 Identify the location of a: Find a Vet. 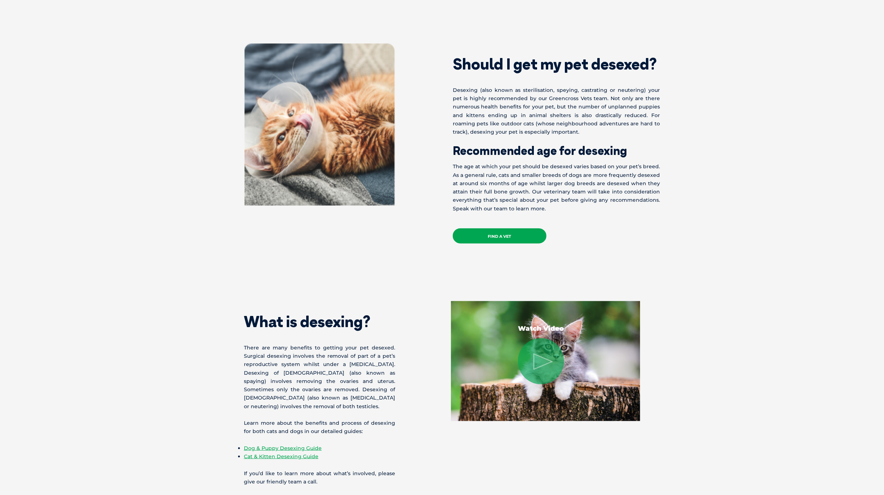
(500, 236).